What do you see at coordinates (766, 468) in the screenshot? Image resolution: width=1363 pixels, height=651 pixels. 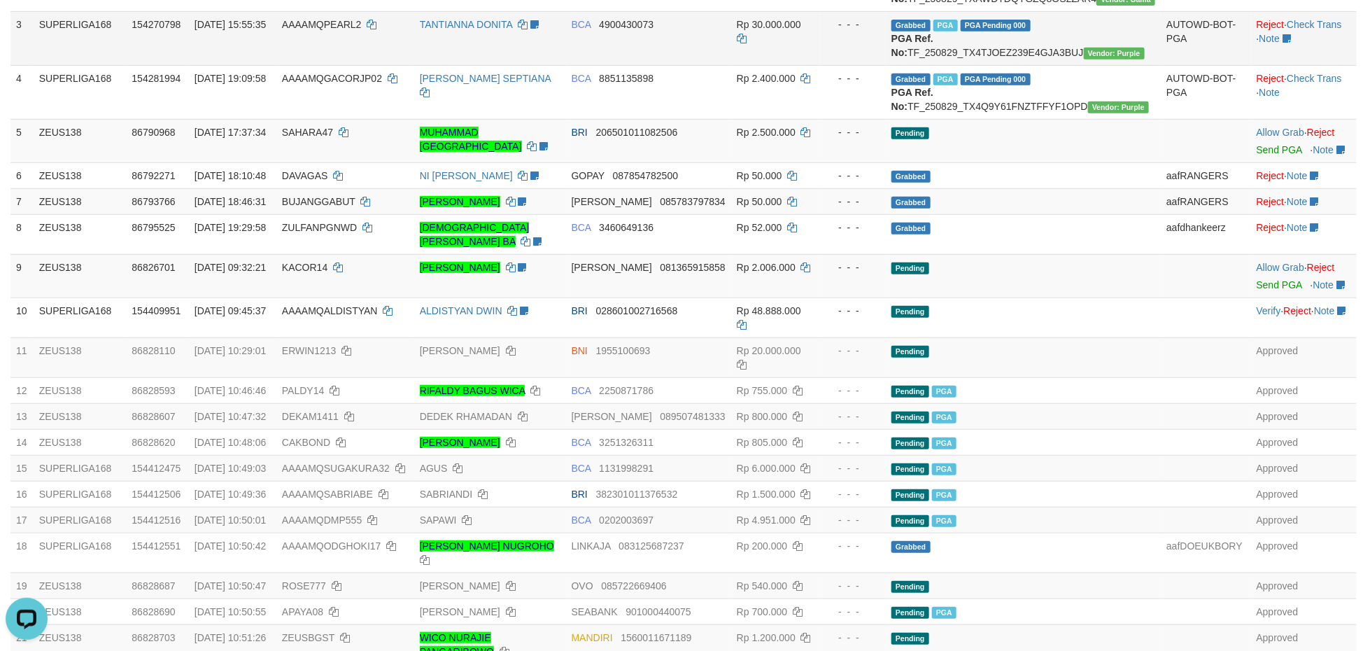 I see `span: Rp 6.000.000` at bounding box center [766, 468].